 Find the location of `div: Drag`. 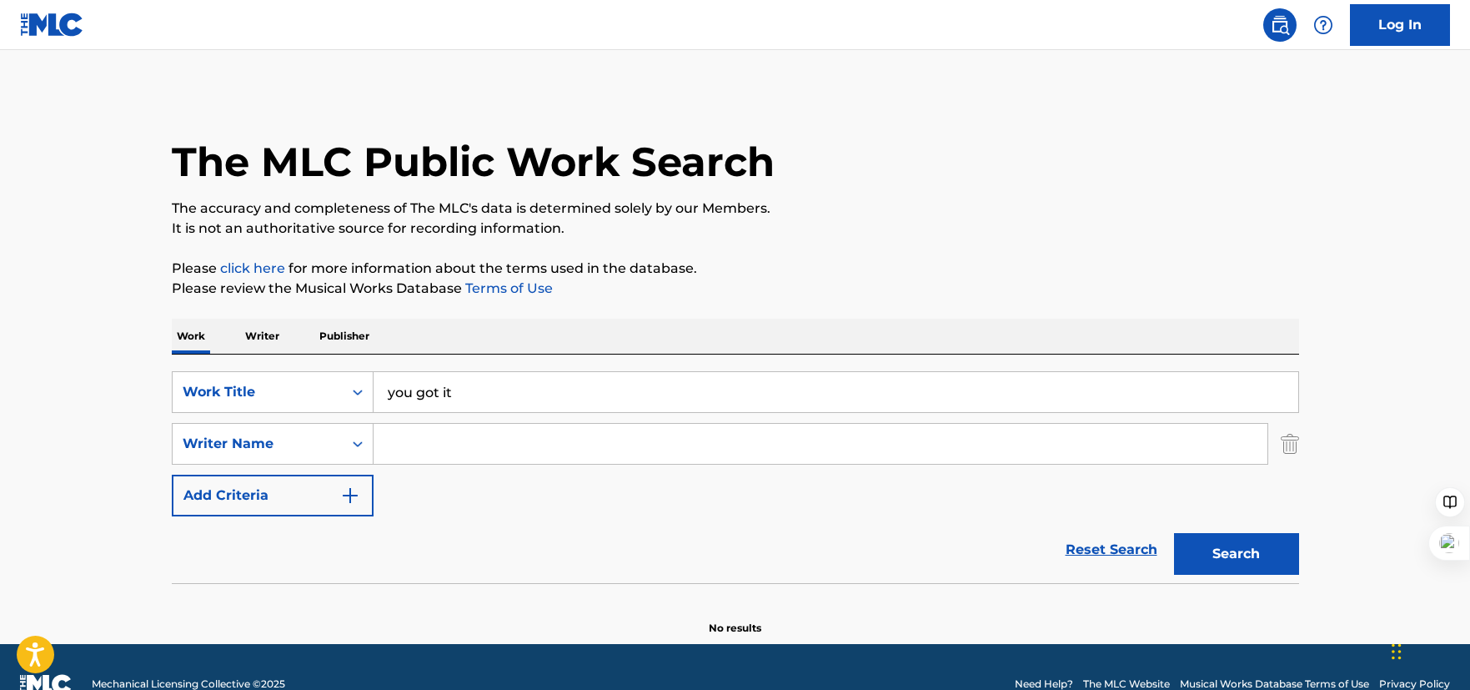

div: Drag is located at coordinates (1397, 651).